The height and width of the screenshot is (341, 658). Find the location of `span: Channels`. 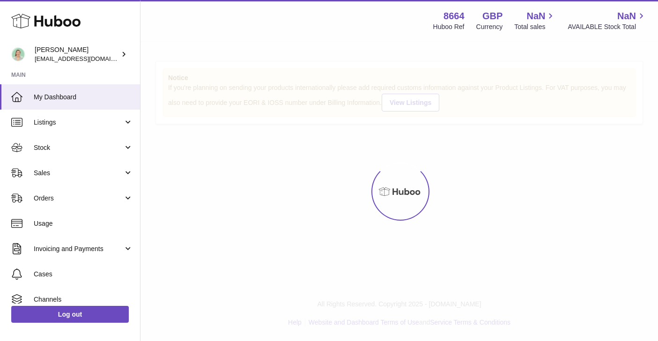

span: Channels is located at coordinates (83, 299).